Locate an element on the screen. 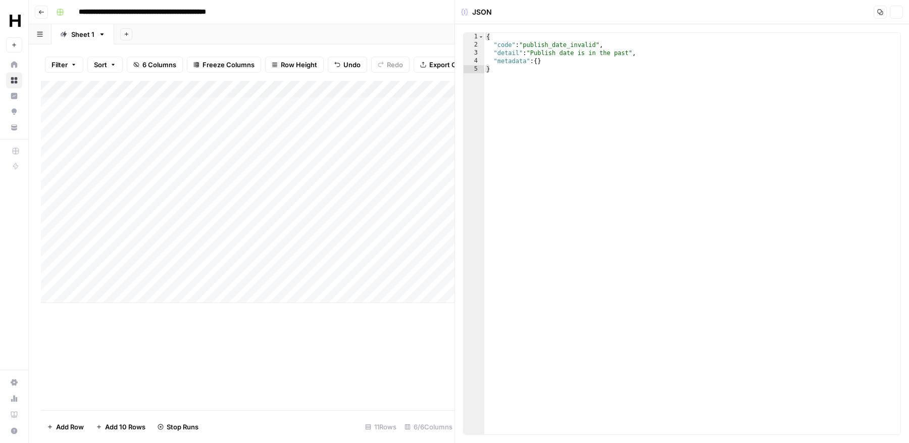  div: 3 is located at coordinates (474, 53).